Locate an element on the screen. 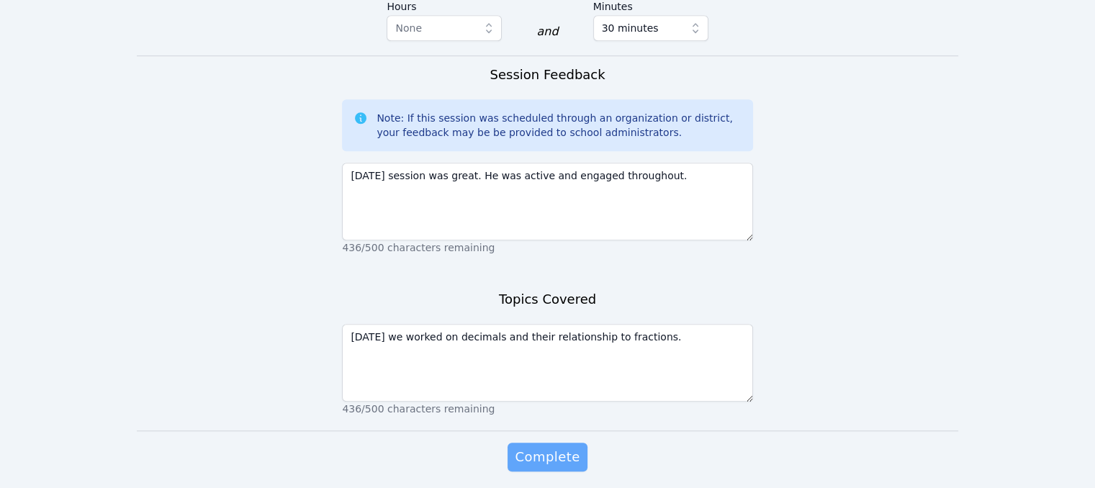 The height and width of the screenshot is (488, 1095). div: and is located at coordinates (547, 32).